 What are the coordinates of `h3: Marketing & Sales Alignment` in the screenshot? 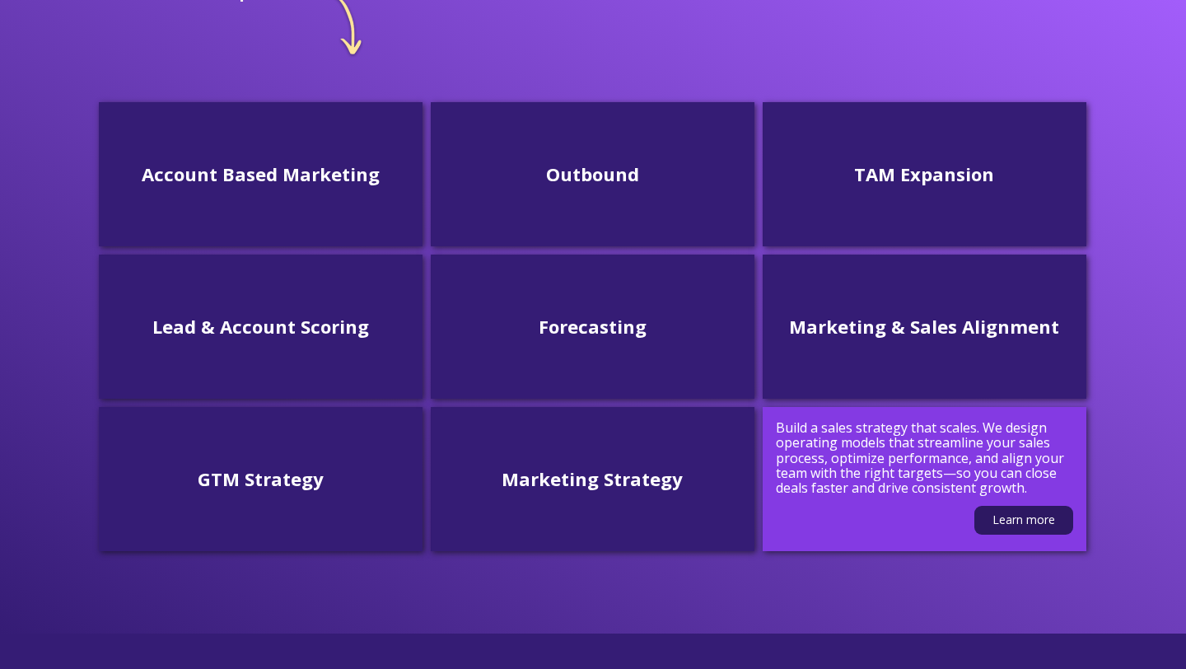 It's located at (924, 326).